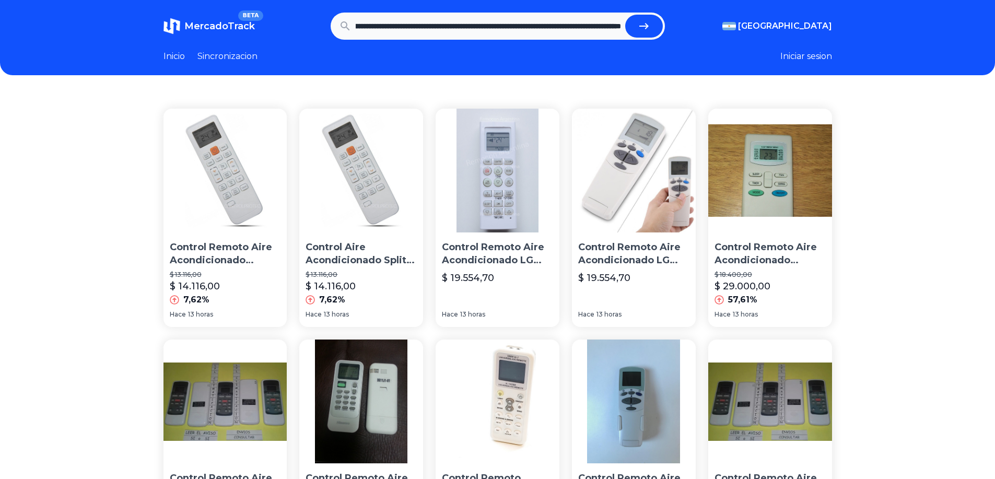 This screenshot has height=479, width=995. I want to click on p: 57,61%, so click(743, 300).